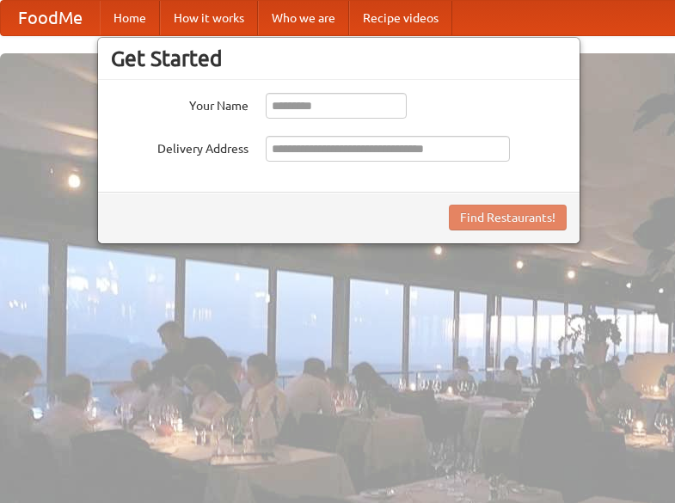  What do you see at coordinates (508, 218) in the screenshot?
I see `button: Find Restaurants!` at bounding box center [508, 218].